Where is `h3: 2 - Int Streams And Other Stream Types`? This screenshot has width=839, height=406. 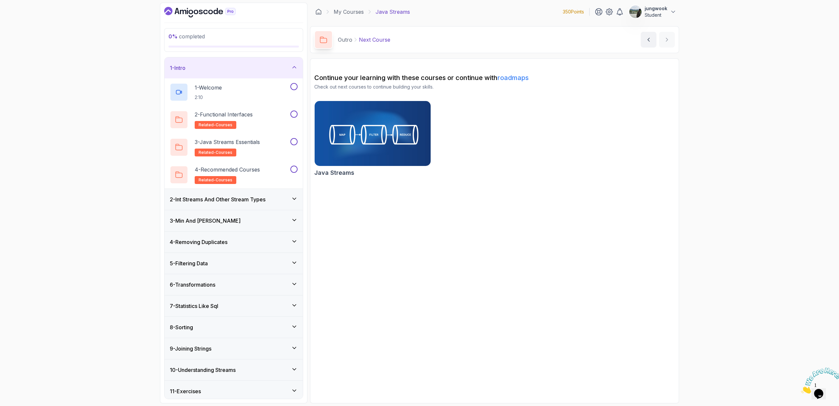
h3: 2 - Int Streams And Other Stream Types is located at coordinates (218, 199).